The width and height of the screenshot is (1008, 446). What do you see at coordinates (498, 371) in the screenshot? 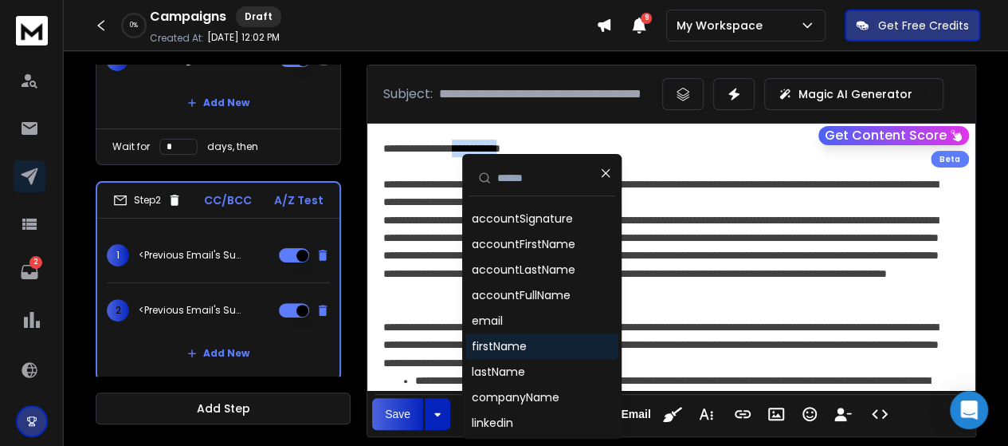
I see `div: lastName` at bounding box center [498, 371].